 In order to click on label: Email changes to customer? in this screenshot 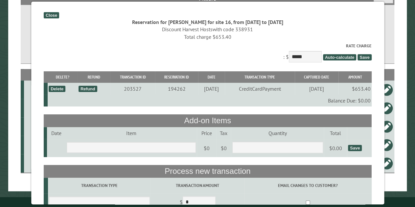, I will do `click(308, 185)`.